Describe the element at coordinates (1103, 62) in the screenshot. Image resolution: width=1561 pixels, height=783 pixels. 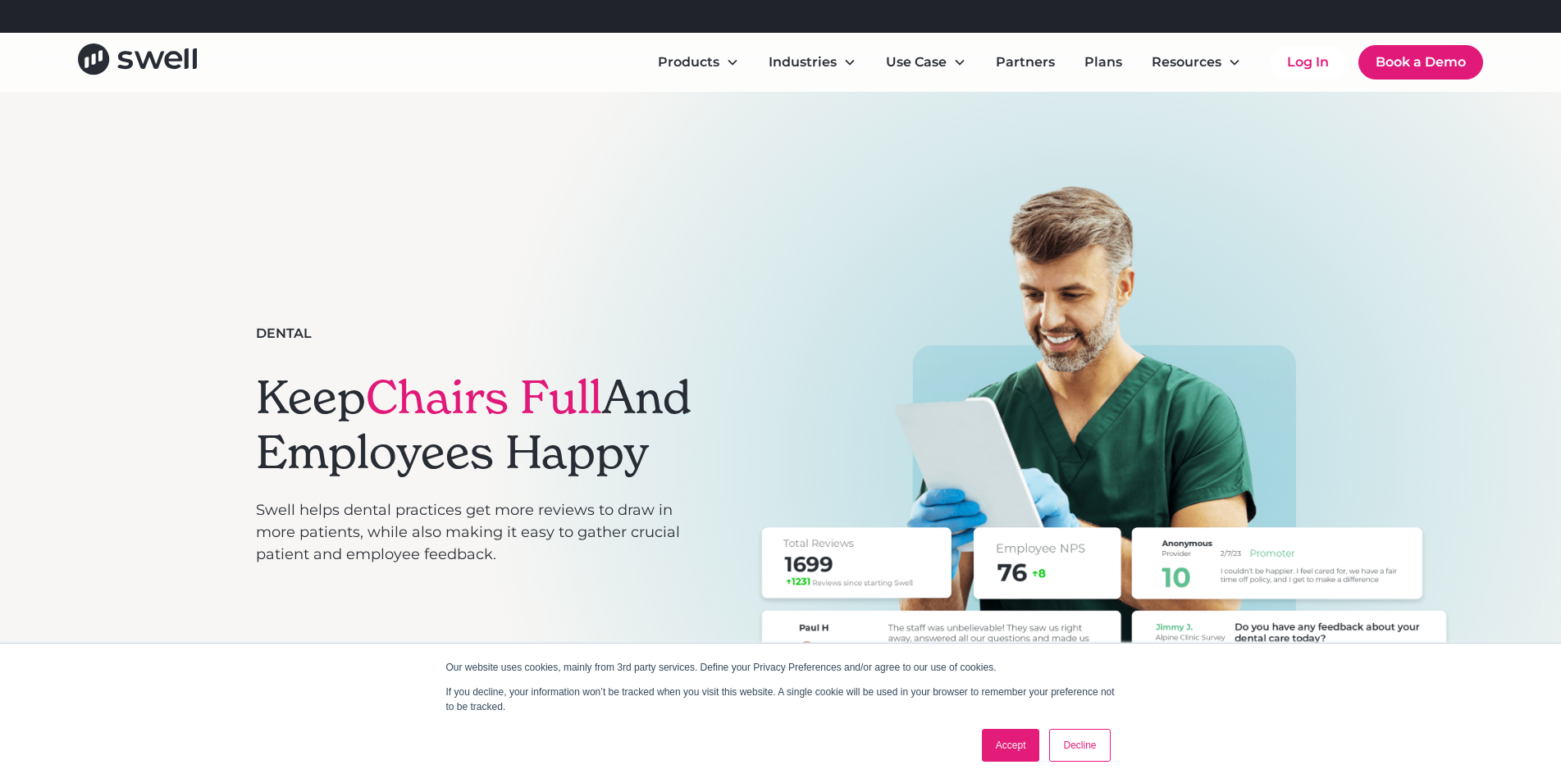
I see `a: Plans` at that location.